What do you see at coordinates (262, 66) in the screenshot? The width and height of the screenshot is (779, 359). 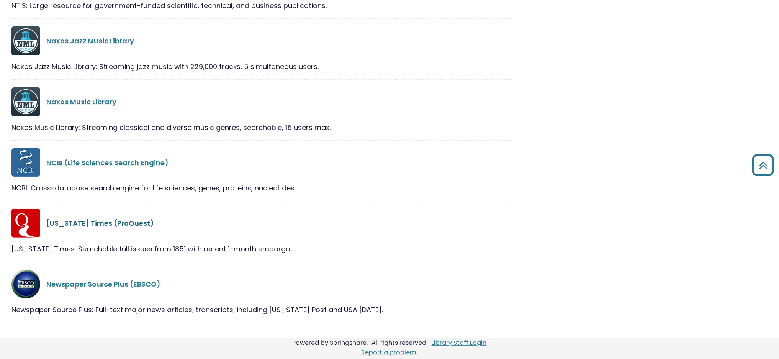 I see `div: Naxos Jazz Music Library: Streaming jazz music with 229,000 tracks, 5 simultaneous users.` at bounding box center [262, 66].